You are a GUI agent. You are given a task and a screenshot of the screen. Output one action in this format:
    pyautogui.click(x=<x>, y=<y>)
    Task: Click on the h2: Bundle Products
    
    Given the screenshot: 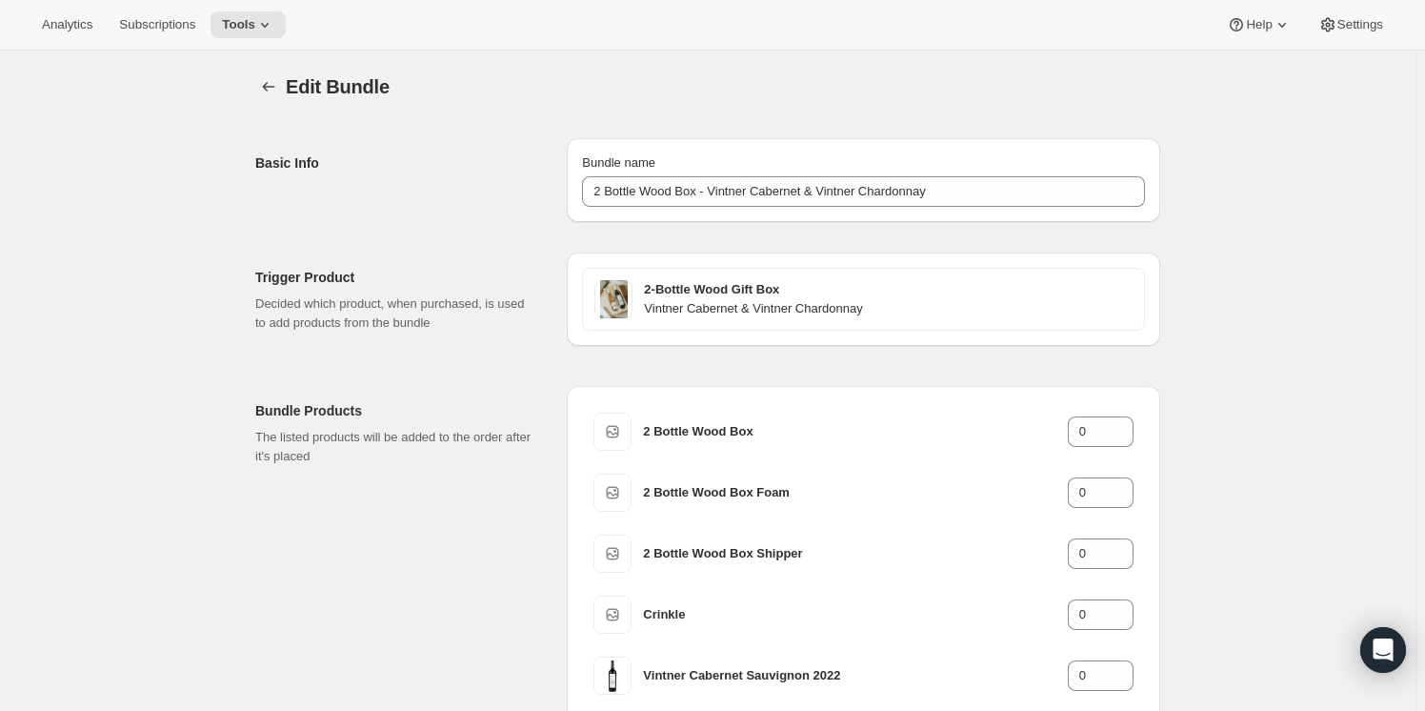 What is the action you would take?
    pyautogui.click(x=395, y=411)
    